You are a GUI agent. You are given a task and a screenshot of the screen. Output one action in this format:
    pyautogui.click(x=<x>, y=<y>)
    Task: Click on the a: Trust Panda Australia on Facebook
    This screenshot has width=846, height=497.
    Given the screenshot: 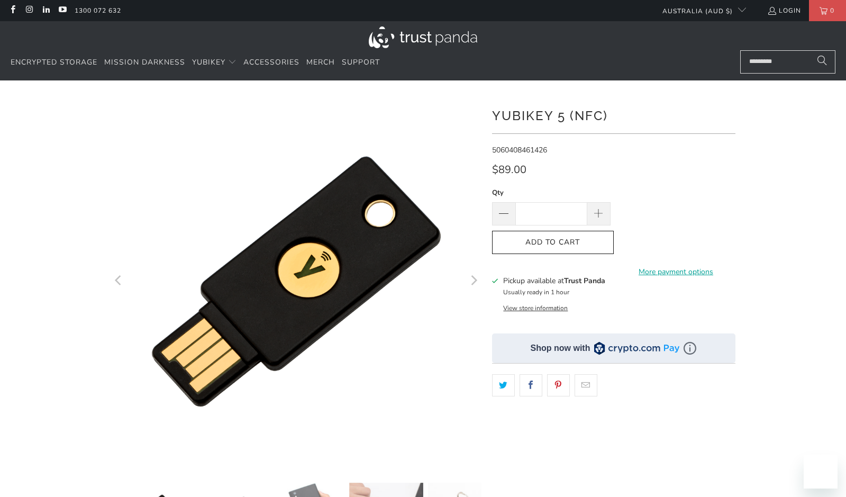 What is the action you would take?
    pyautogui.click(x=12, y=11)
    